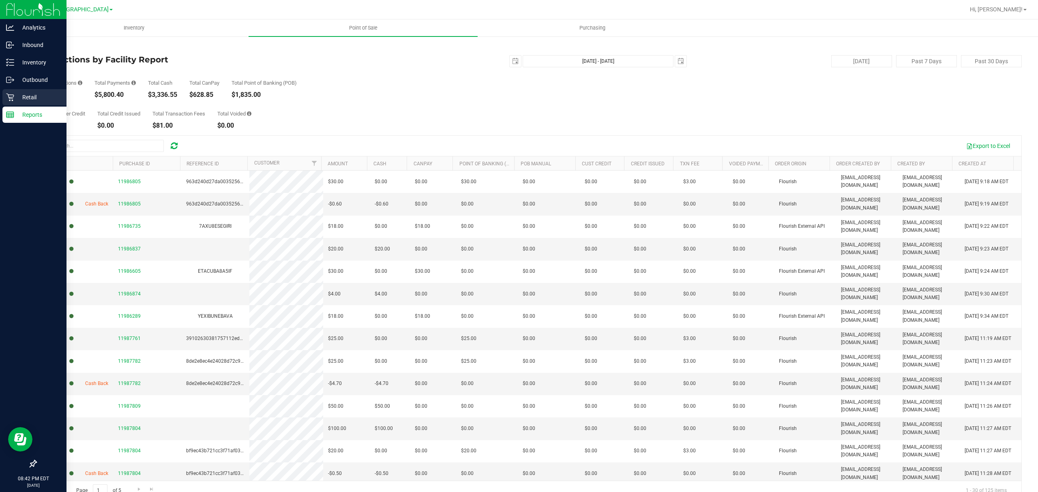 The image size is (1038, 492). I want to click on inline-svg: Inbound, so click(10, 45).